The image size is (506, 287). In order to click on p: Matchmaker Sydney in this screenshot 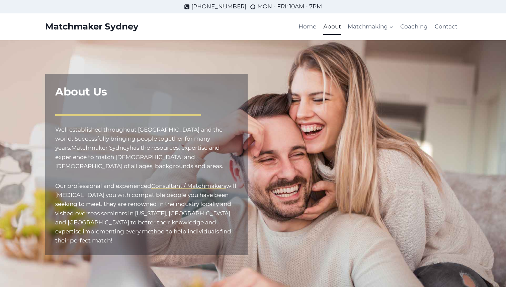, I will do `click(92, 26)`.